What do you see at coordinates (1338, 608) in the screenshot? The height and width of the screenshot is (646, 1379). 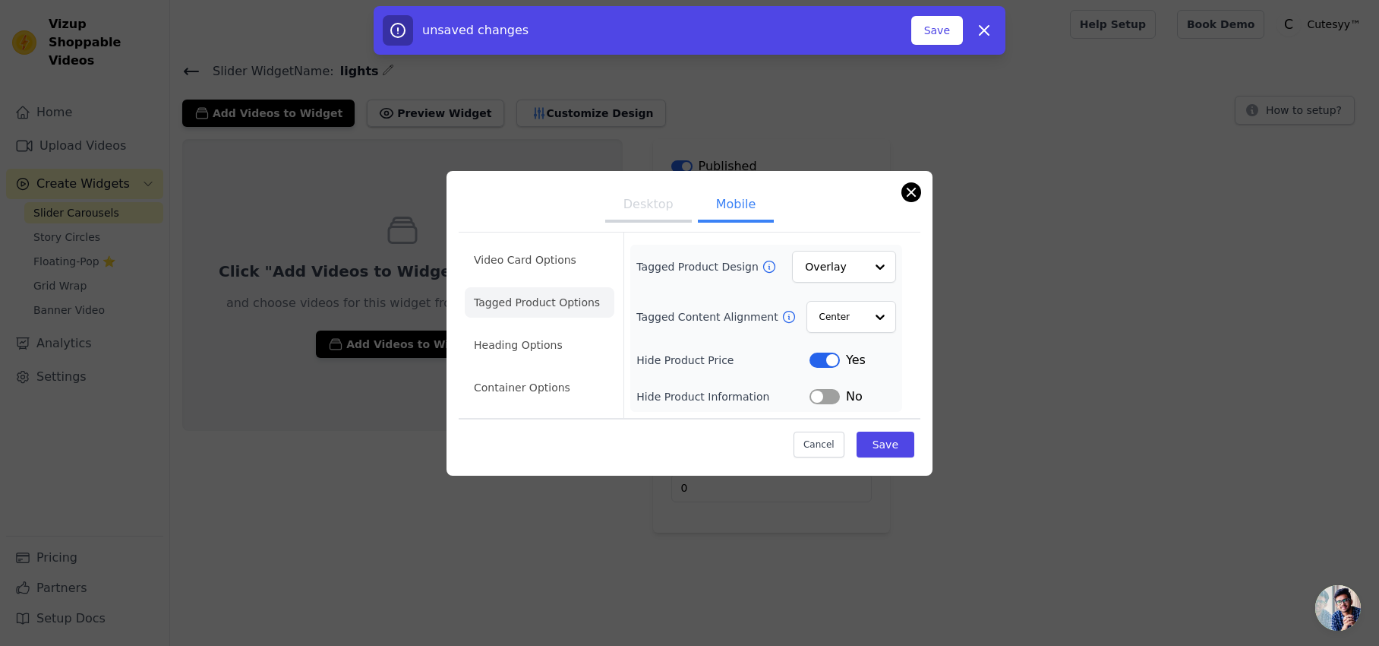 I see `div: Open chat` at bounding box center [1338, 608].